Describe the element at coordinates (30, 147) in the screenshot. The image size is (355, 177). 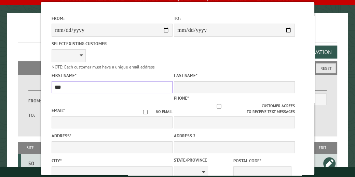
I see `th: Site` at that location.